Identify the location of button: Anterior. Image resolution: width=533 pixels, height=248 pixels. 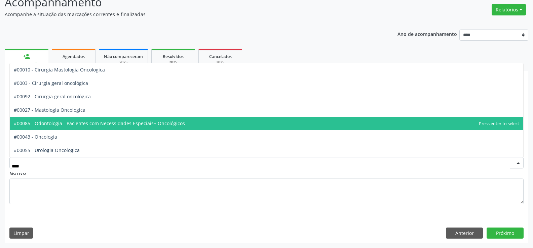
(464, 234).